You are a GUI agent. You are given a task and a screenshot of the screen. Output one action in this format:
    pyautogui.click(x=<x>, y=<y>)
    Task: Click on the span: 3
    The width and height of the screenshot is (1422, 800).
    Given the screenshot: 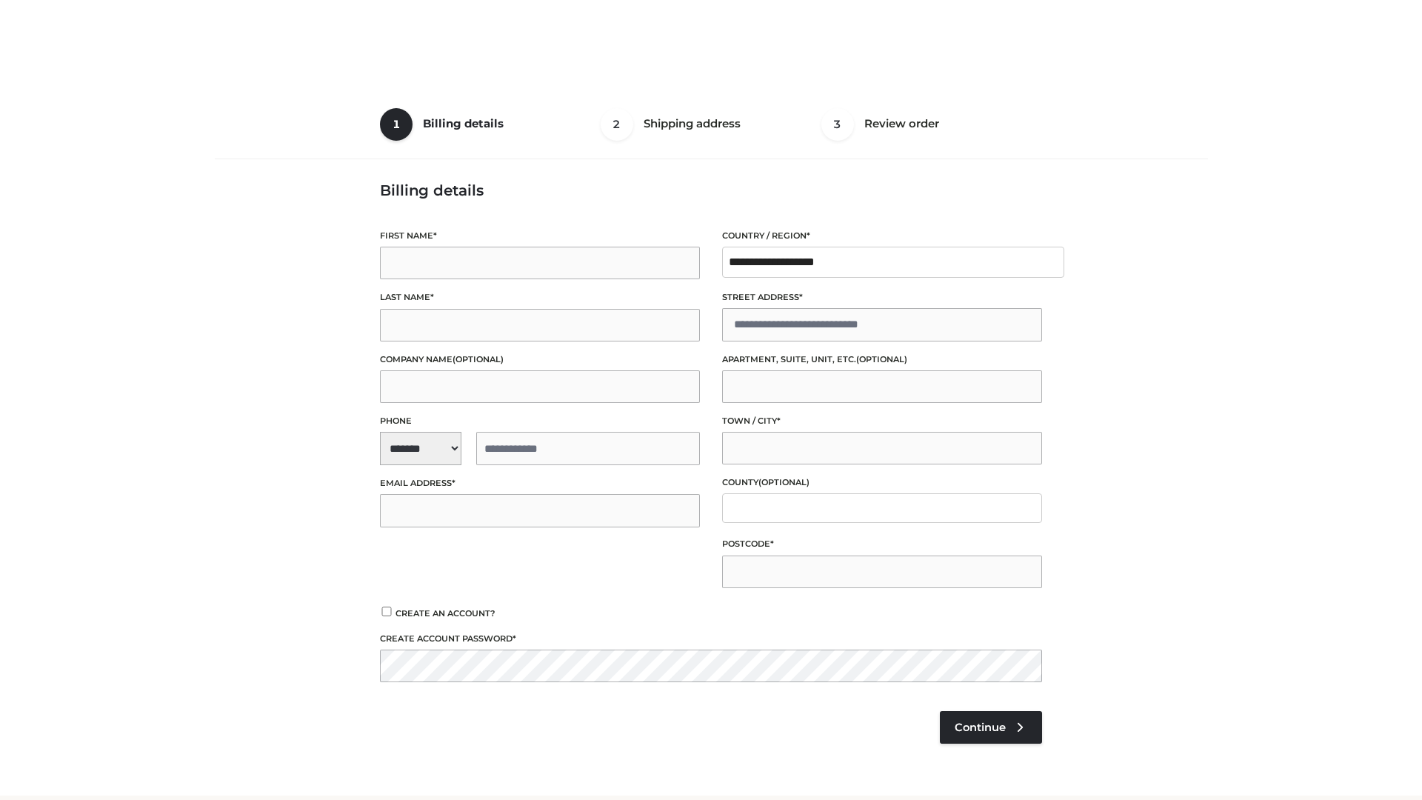 What is the action you would take?
    pyautogui.click(x=838, y=124)
    